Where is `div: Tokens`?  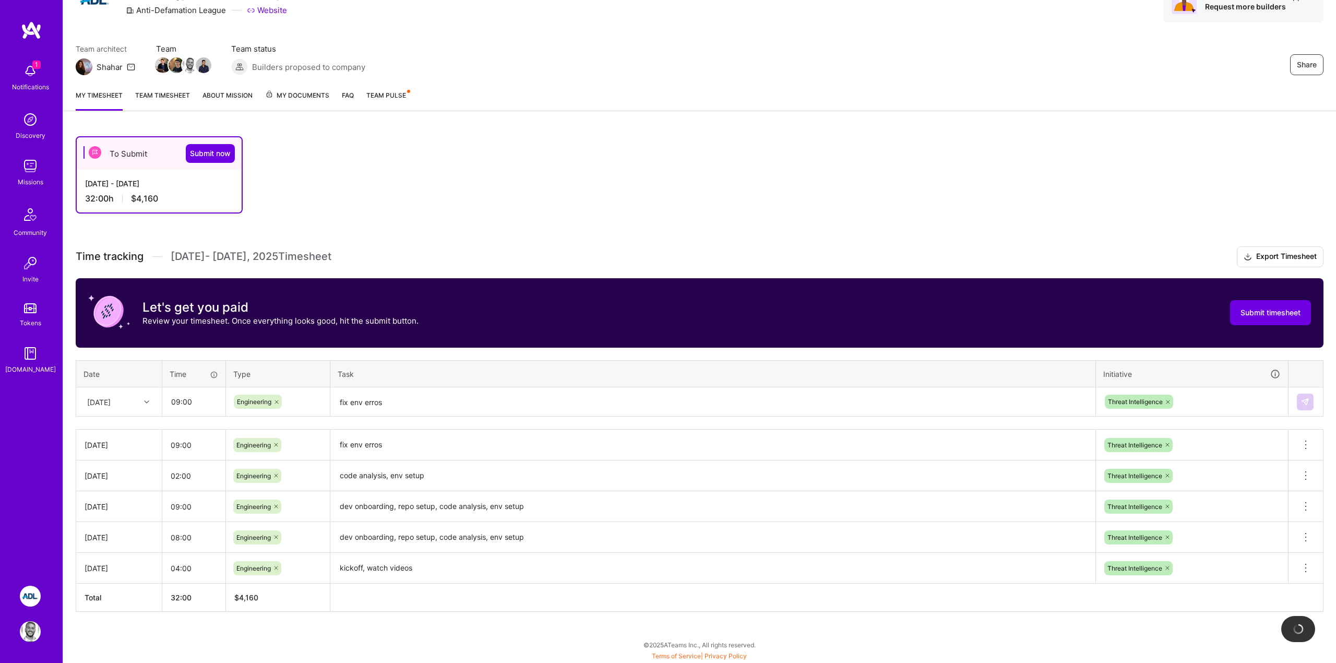
div: Tokens is located at coordinates (30, 322).